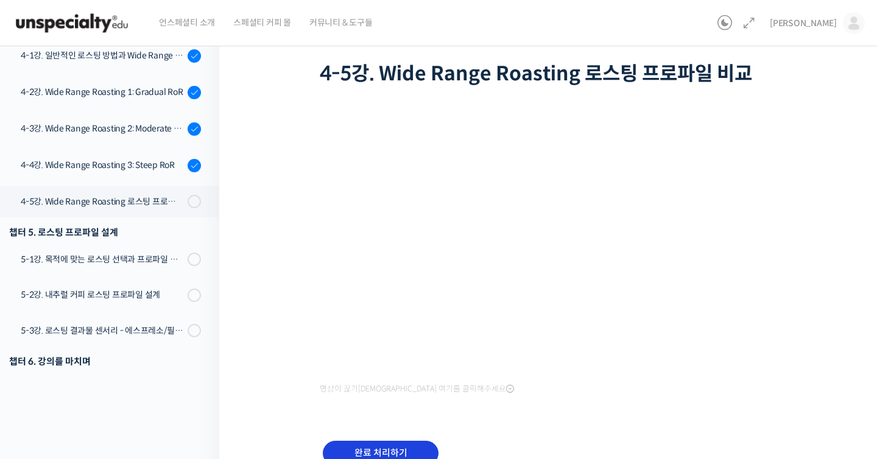 Image resolution: width=877 pixels, height=459 pixels. Describe the element at coordinates (195, 381) in the screenshot. I see `span: 설정` at that location.